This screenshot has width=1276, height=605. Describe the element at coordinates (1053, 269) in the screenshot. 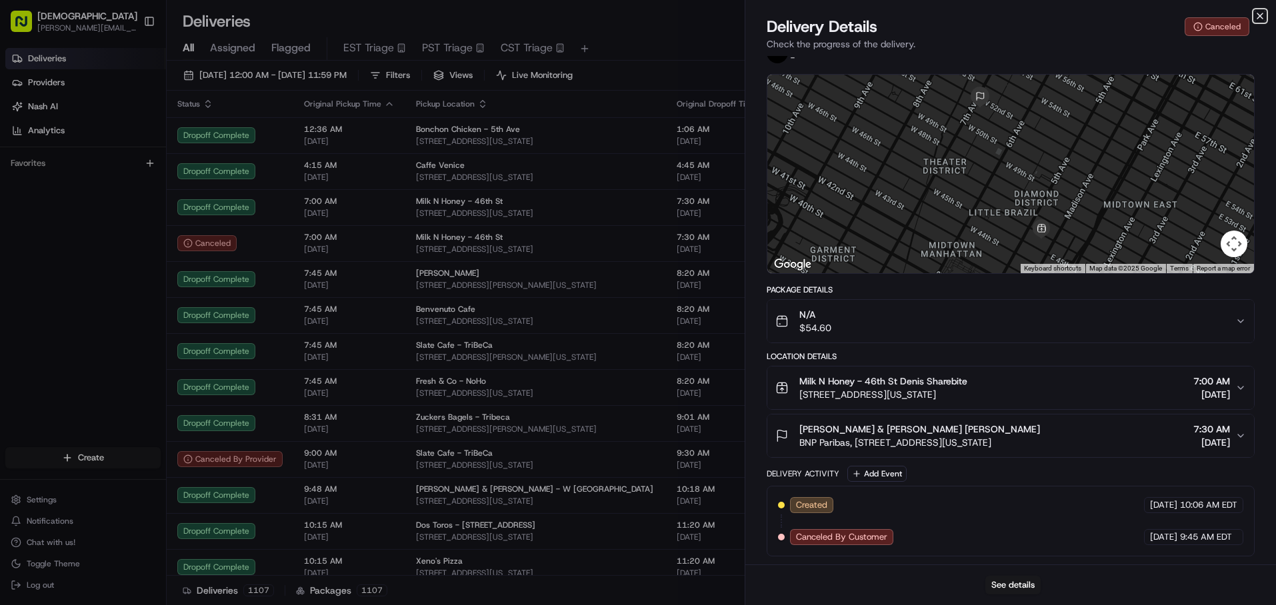

I see `button: Keyboard shortcuts` at that location.